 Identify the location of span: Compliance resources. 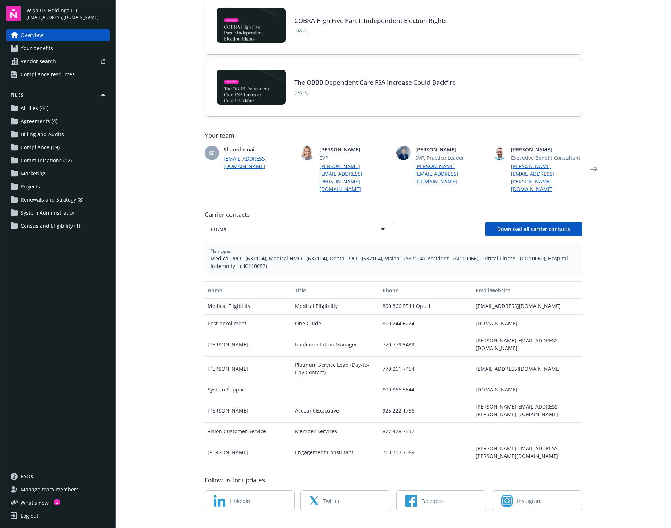
(48, 74).